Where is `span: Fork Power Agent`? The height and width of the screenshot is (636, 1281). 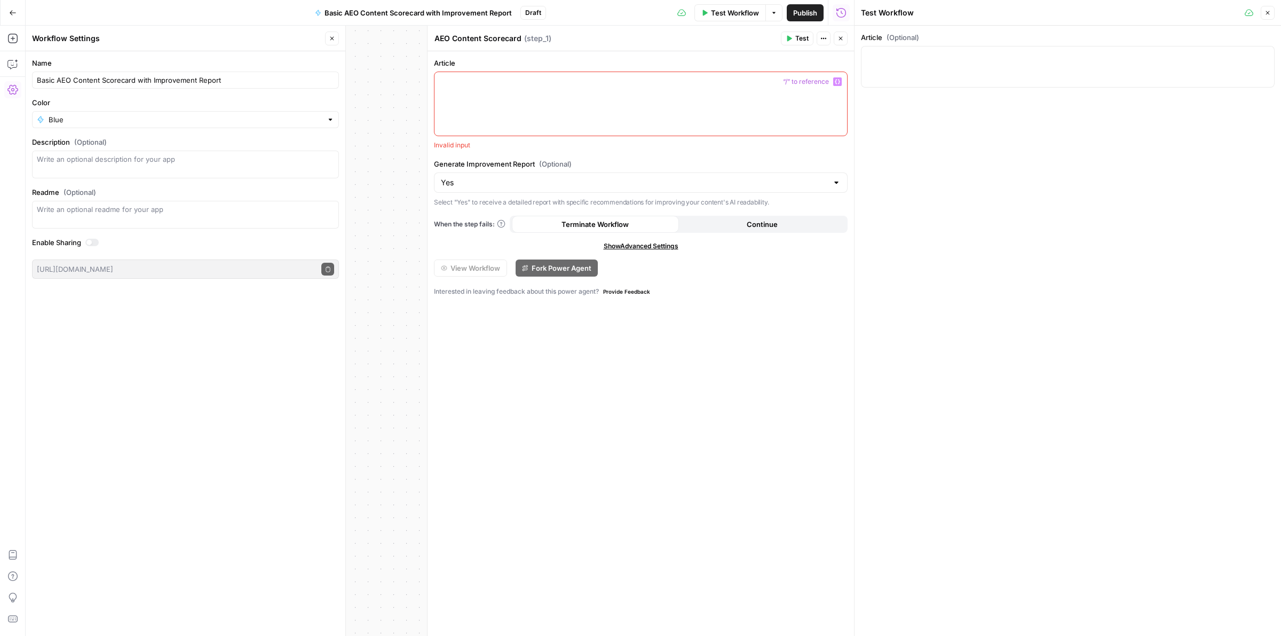 span: Fork Power Agent is located at coordinates (561, 268).